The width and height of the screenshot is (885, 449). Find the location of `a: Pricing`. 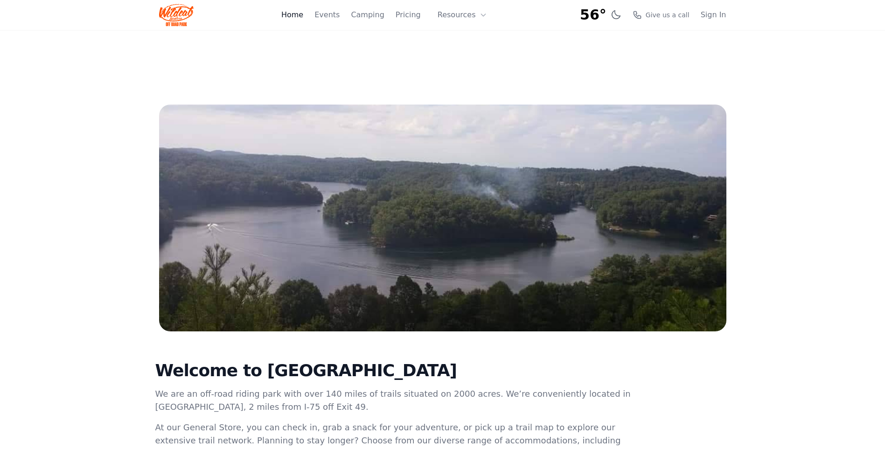

a: Pricing is located at coordinates (408, 15).